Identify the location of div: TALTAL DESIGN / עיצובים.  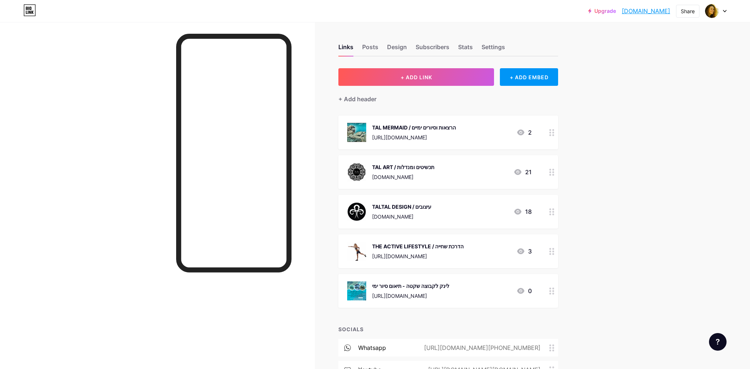
(402, 206).